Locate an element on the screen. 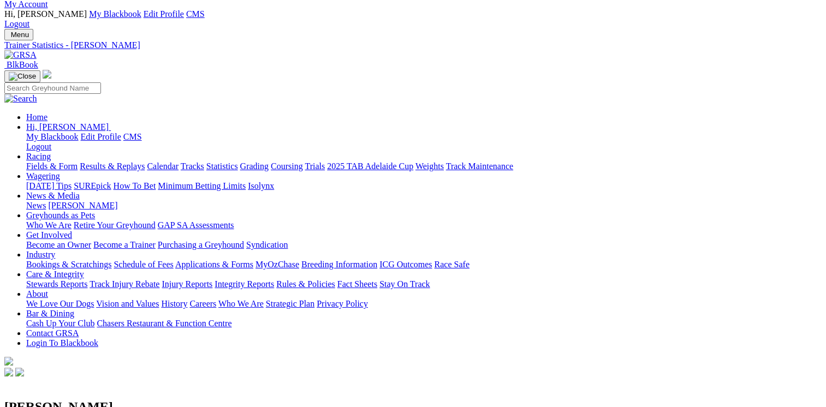  img: facebook.svg is located at coordinates (9, 373).